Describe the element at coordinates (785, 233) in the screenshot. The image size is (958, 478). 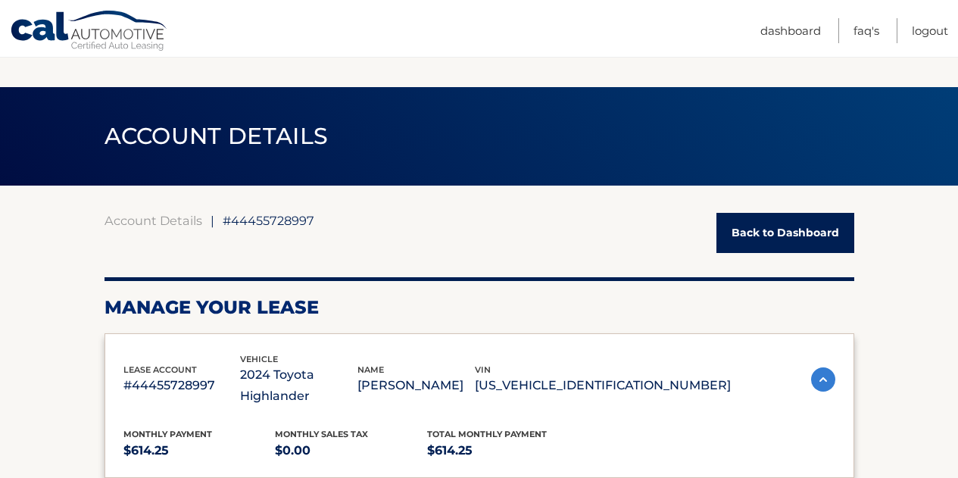
I see `a: Back to Dashboard` at that location.